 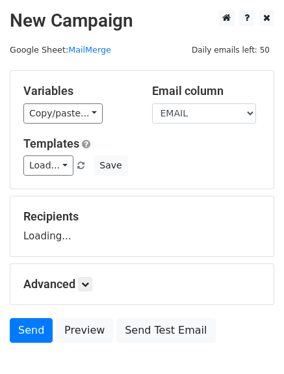 What do you see at coordinates (90, 49) in the screenshot?
I see `a: MailMerge` at bounding box center [90, 49].